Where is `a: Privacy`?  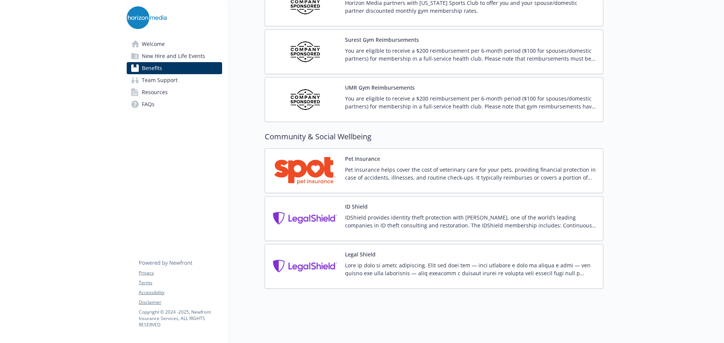
a: Privacy is located at coordinates (180, 273).